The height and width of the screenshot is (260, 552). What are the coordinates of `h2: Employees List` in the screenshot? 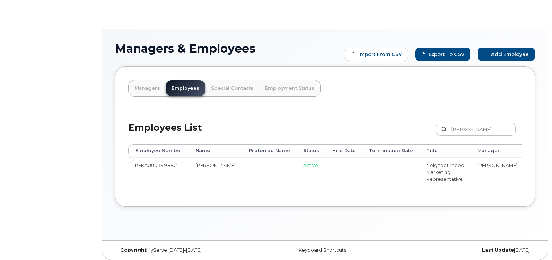 It's located at (165, 133).